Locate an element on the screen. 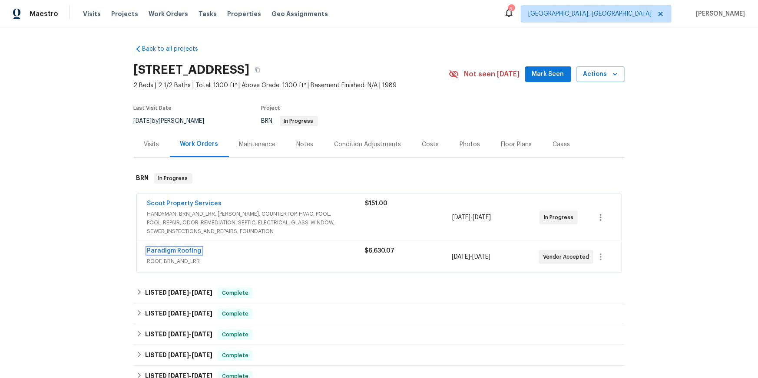 Image resolution: width=758 pixels, height=378 pixels. a: Back to all projects is located at coordinates (176, 49).